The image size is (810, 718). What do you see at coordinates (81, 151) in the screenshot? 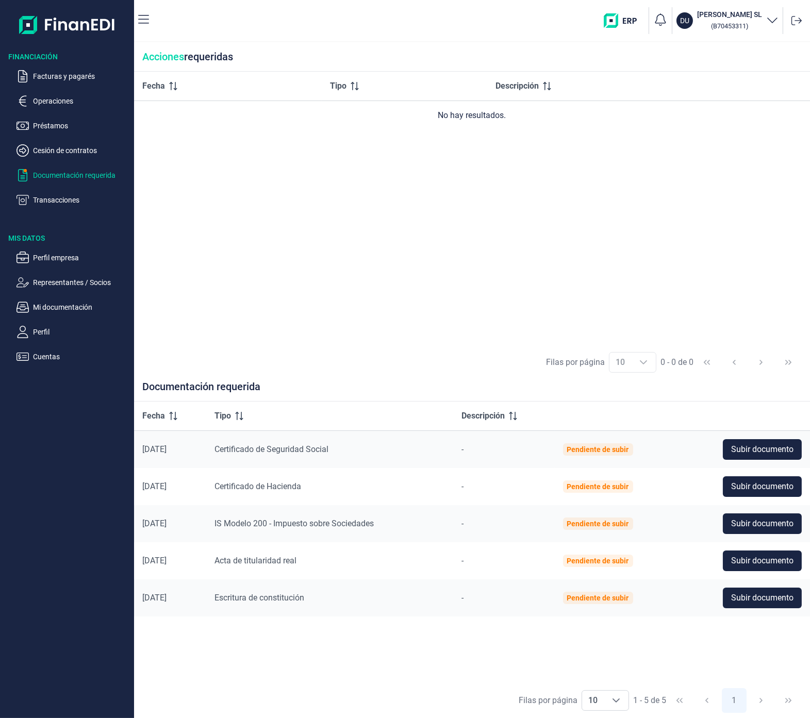
I see `p: Cesión de contratos` at bounding box center [81, 151].